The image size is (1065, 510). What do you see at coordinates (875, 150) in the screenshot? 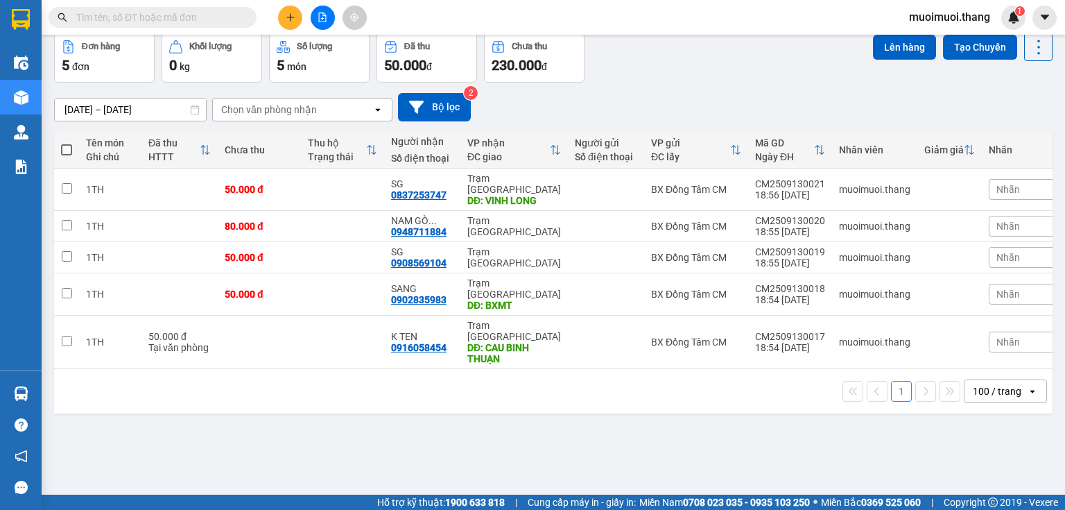
I see `div: Nhân viên` at bounding box center [875, 150].